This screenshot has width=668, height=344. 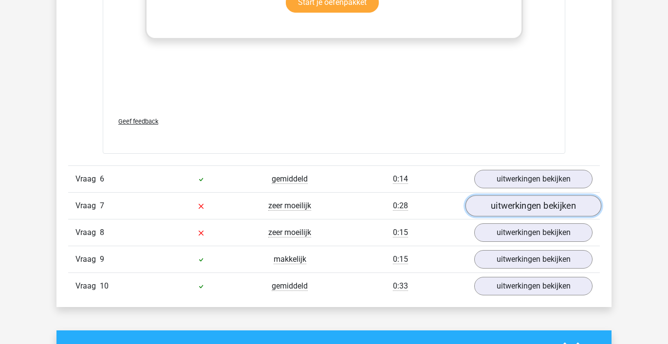 What do you see at coordinates (290, 260) in the screenshot?
I see `span: makkelijk` at bounding box center [290, 260].